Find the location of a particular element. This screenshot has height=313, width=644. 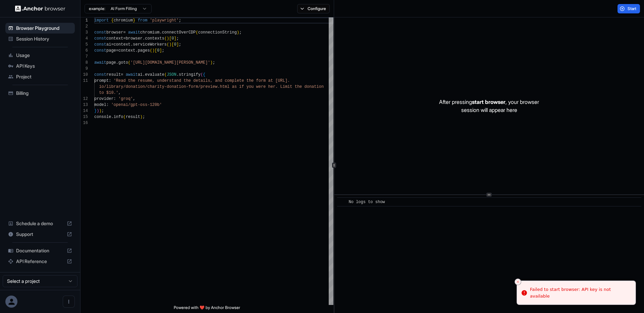

span: Start is located at coordinates (632, 9).